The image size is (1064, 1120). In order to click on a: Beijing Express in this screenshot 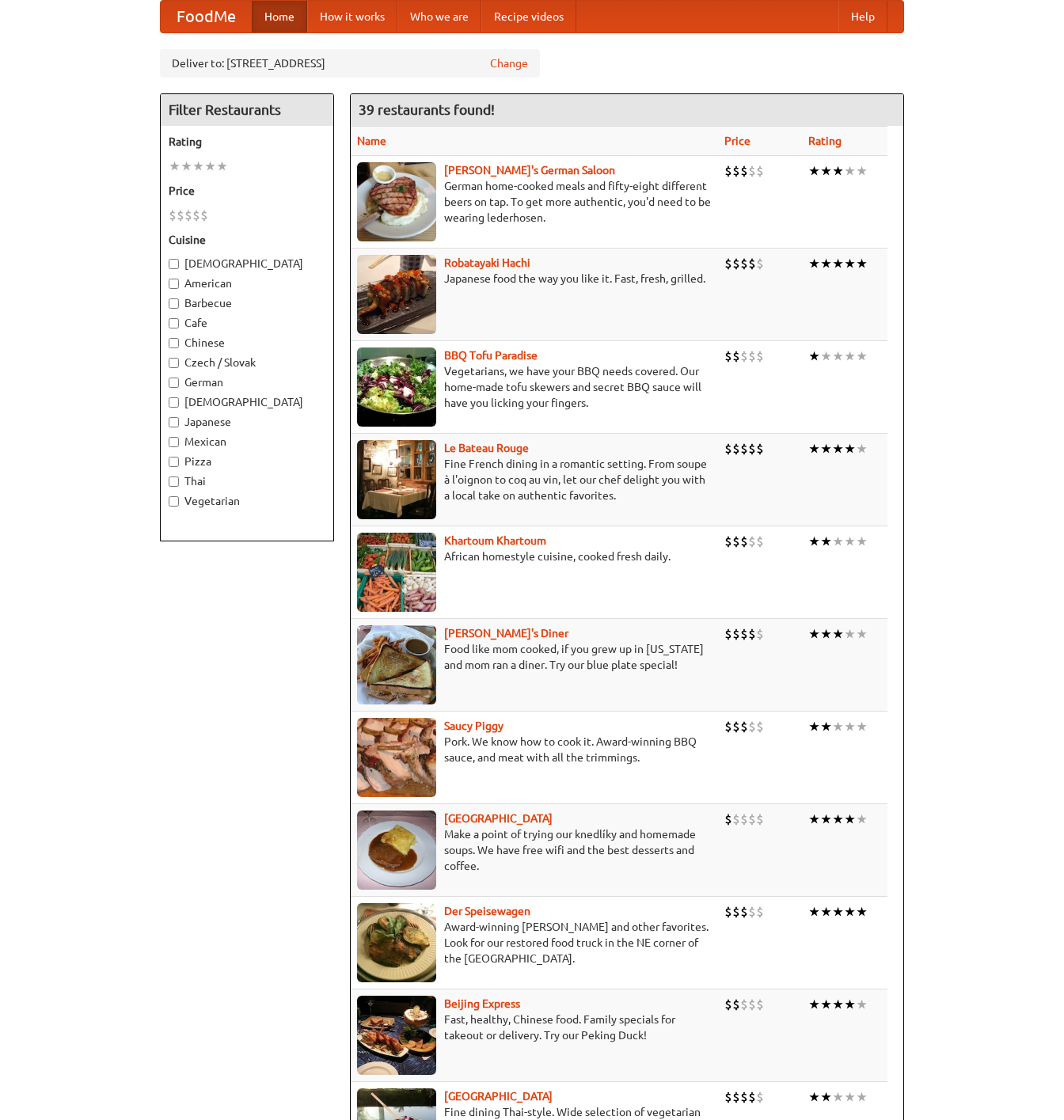, I will do `click(482, 1004)`.